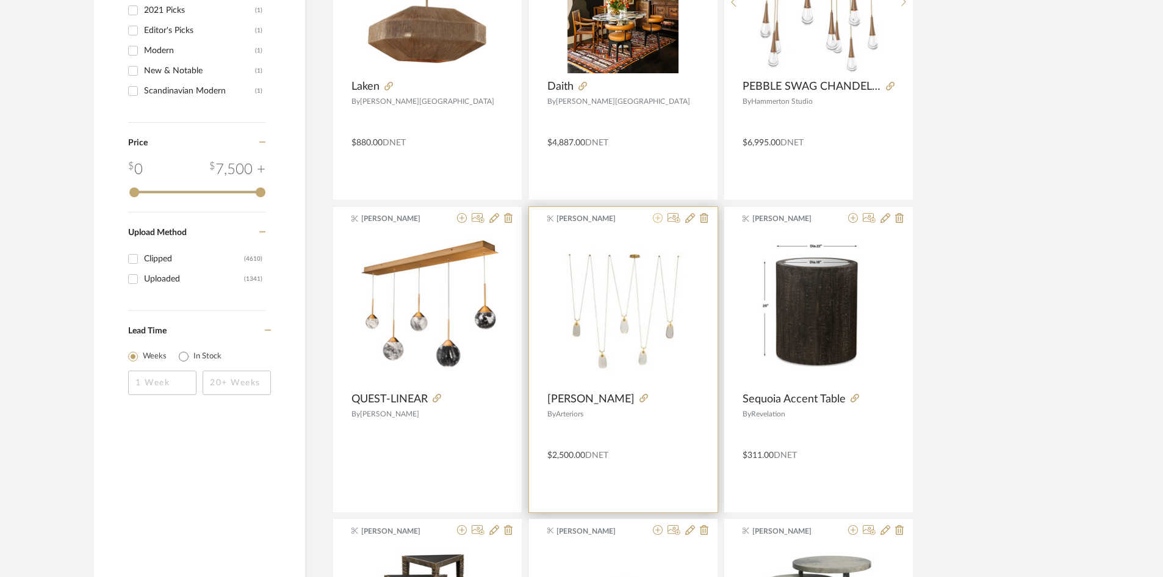  Describe the element at coordinates (758, 455) in the screenshot. I see `span: $311.00` at that location.